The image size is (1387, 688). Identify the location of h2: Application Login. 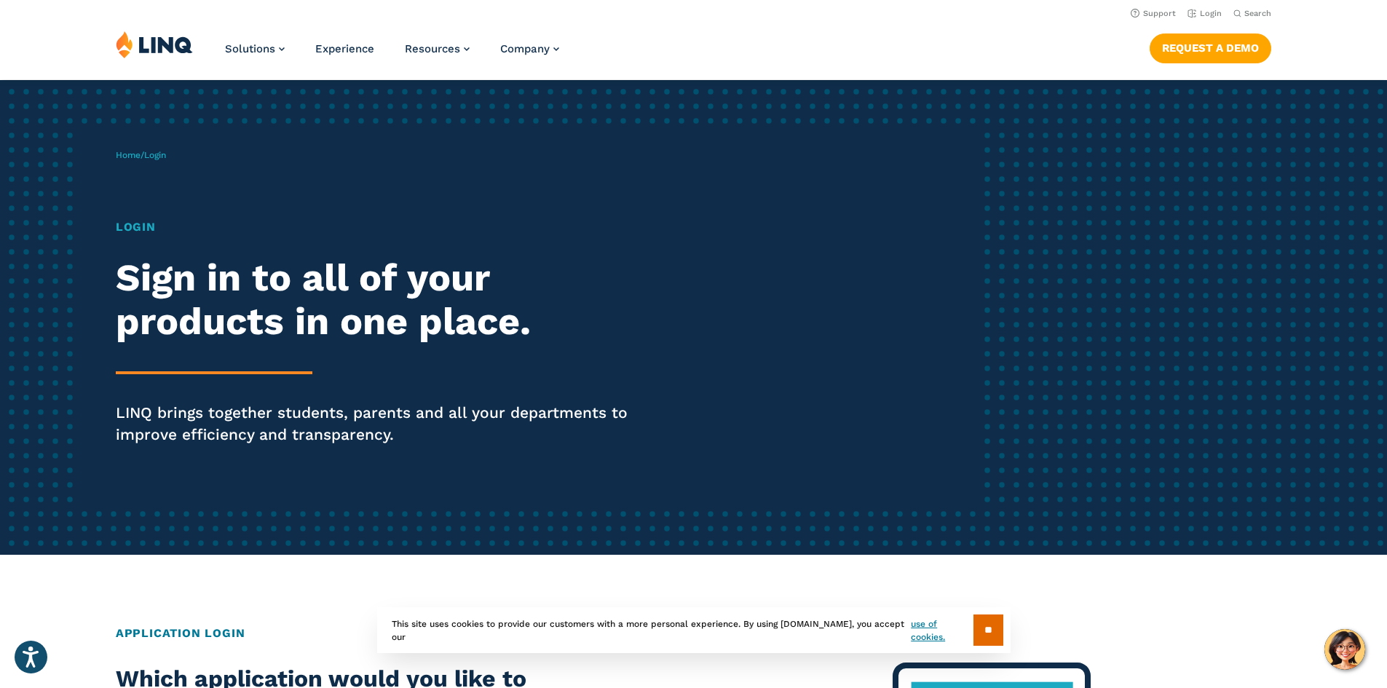
(693, 634).